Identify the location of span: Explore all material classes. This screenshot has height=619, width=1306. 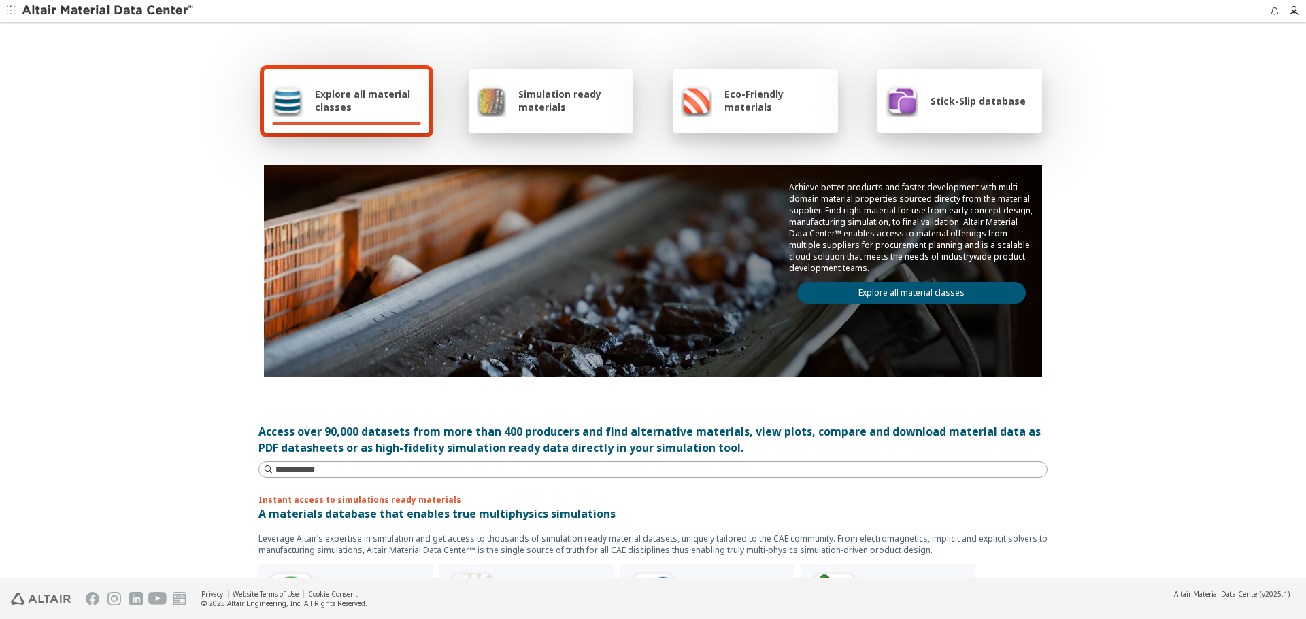
(368, 101).